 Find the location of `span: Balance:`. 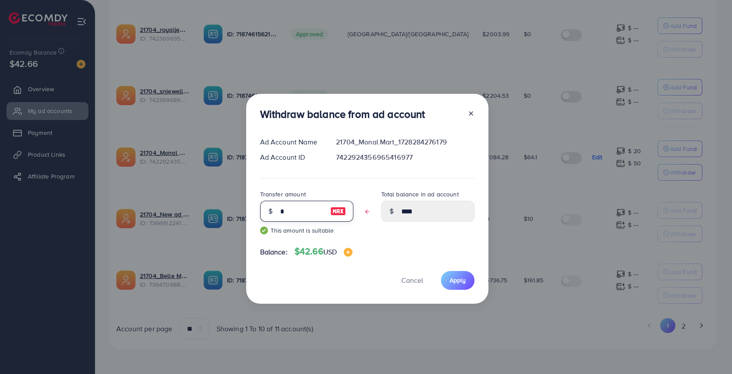

span: Balance: is located at coordinates (274, 252).